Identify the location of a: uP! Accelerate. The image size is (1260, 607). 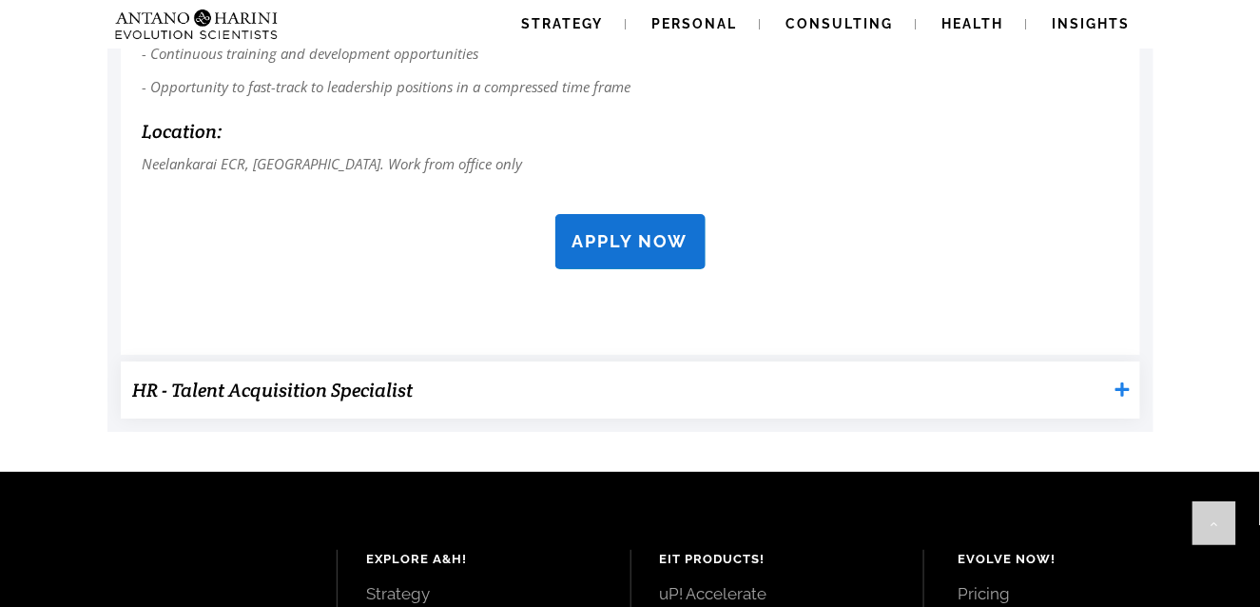
(778, 593).